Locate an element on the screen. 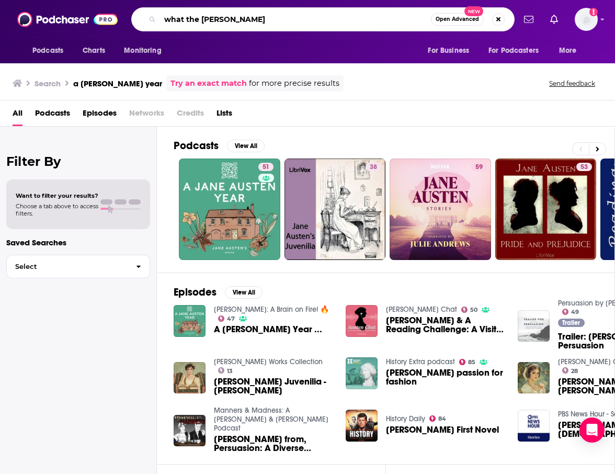  span: 59 is located at coordinates (479, 167).